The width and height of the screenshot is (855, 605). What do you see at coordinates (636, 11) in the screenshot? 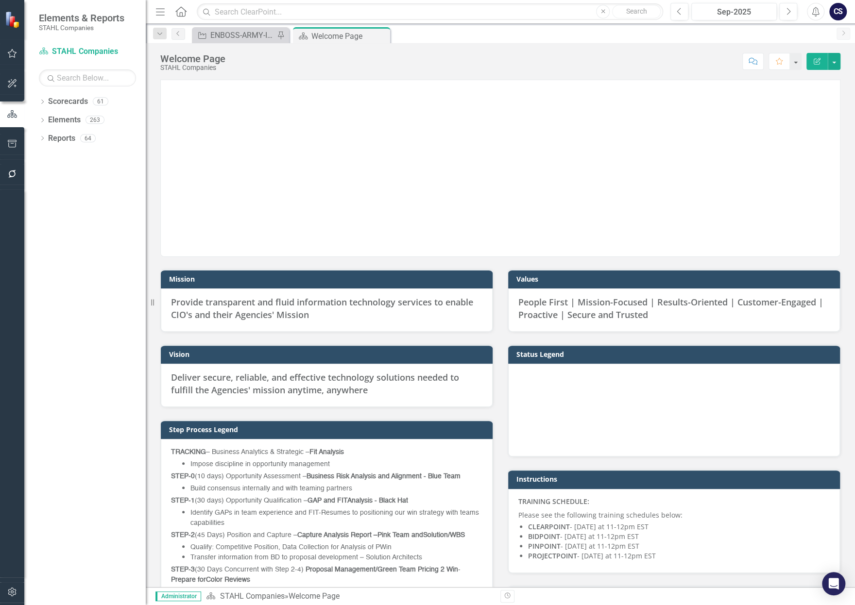
I see `span: Search` at bounding box center [636, 11].